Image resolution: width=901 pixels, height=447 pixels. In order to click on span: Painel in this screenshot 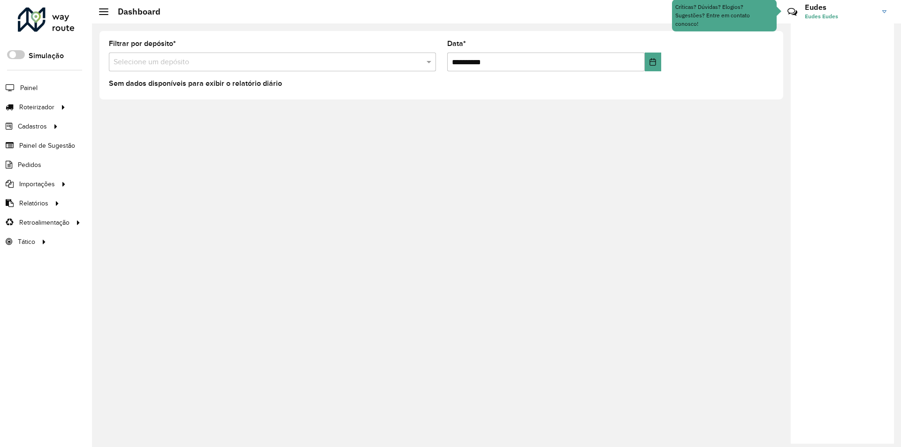, I will do `click(29, 88)`.